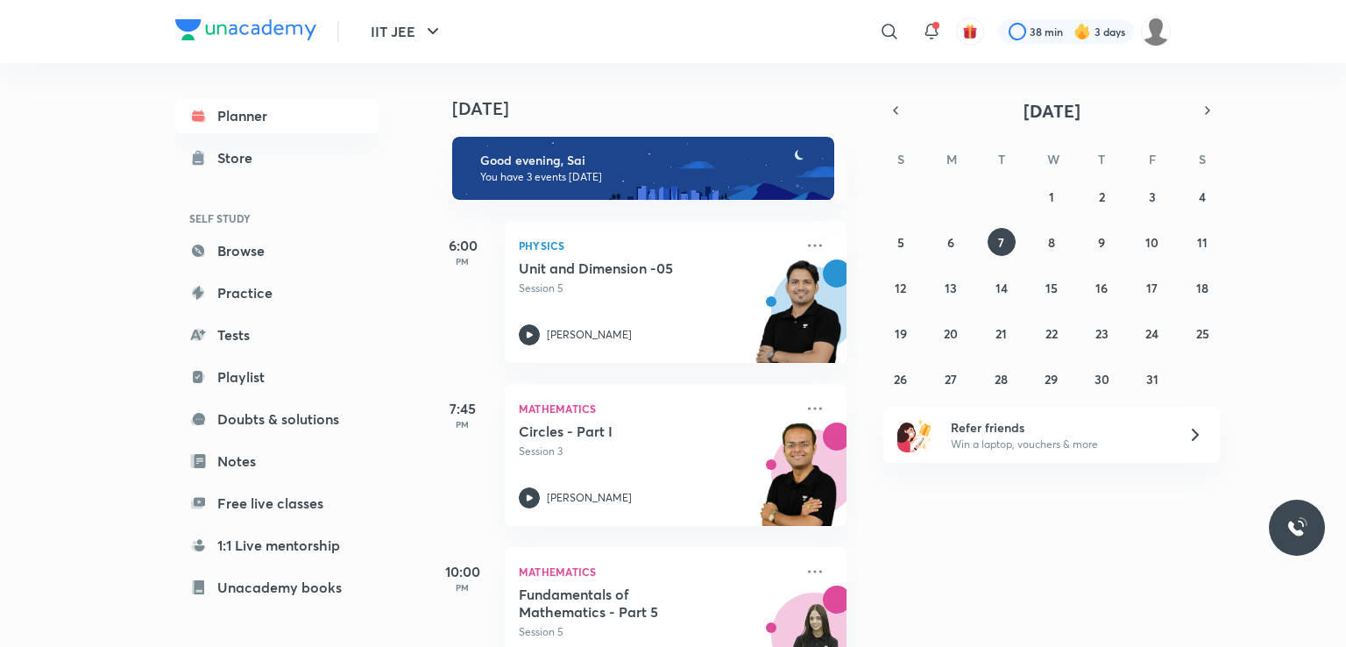  I want to click on p: Physics, so click(657, 245).